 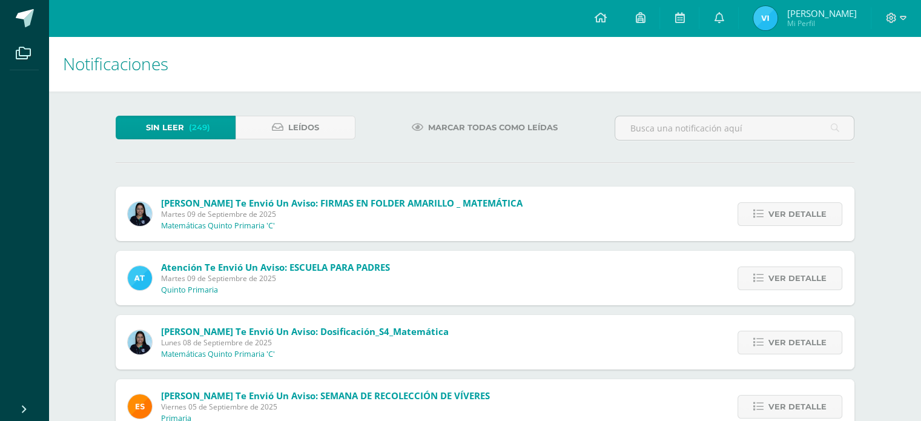 What do you see at coordinates (165, 127) in the screenshot?
I see `span: Sin leer` at bounding box center [165, 127].